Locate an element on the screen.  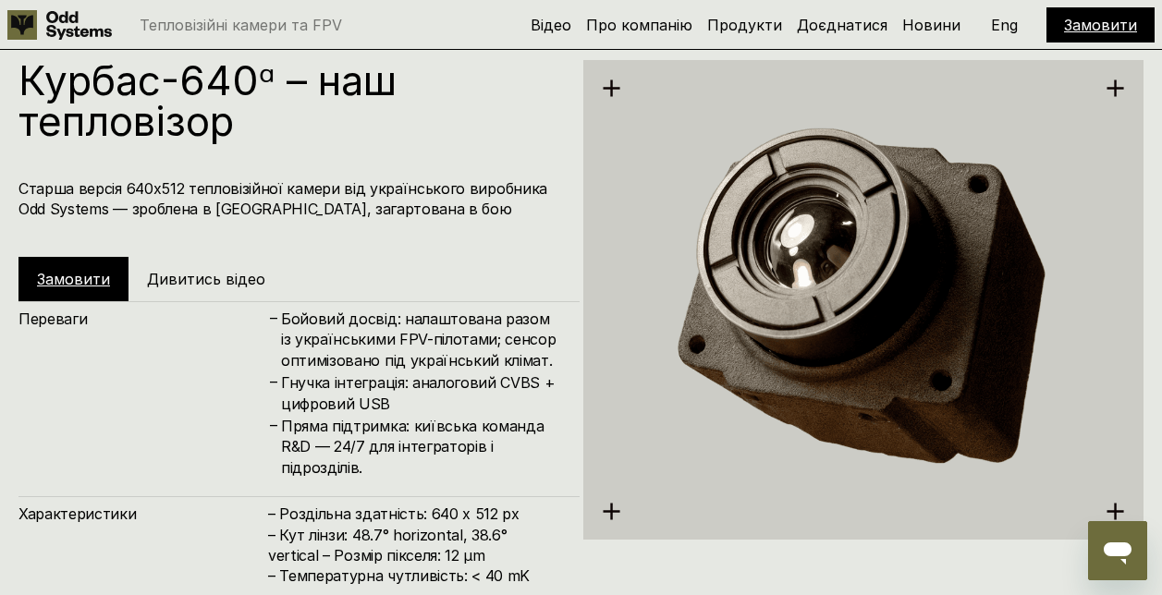
a: Про компанію is located at coordinates (639, 25).